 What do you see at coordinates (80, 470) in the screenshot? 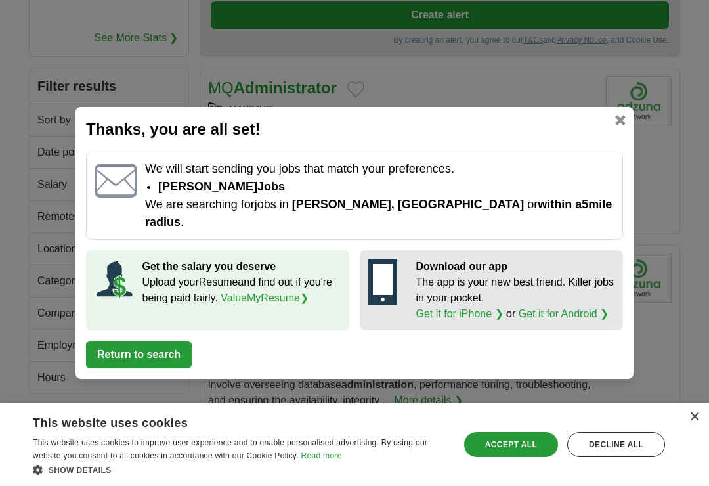
I see `span: Show details` at bounding box center [80, 470].